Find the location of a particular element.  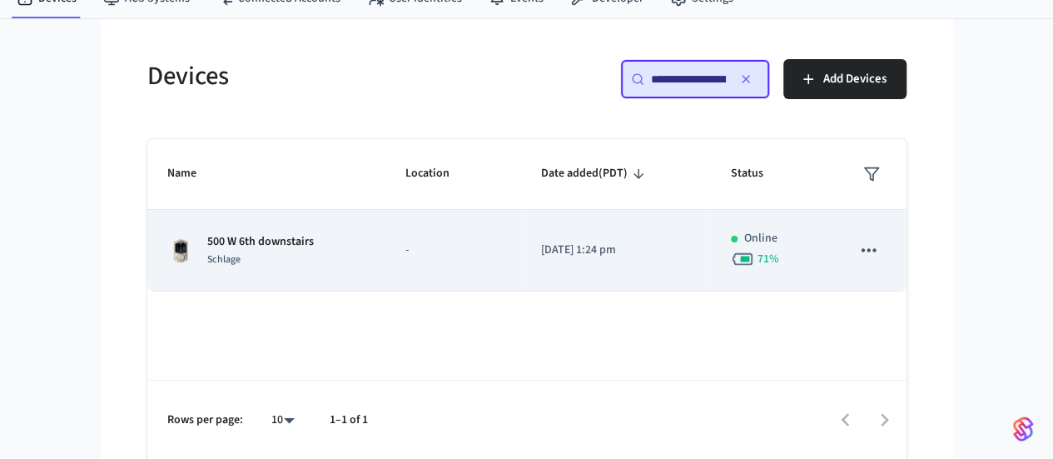

img: Schlage Sense Smart Deadbolt with Camelot Trim, Front is located at coordinates (181, 251).